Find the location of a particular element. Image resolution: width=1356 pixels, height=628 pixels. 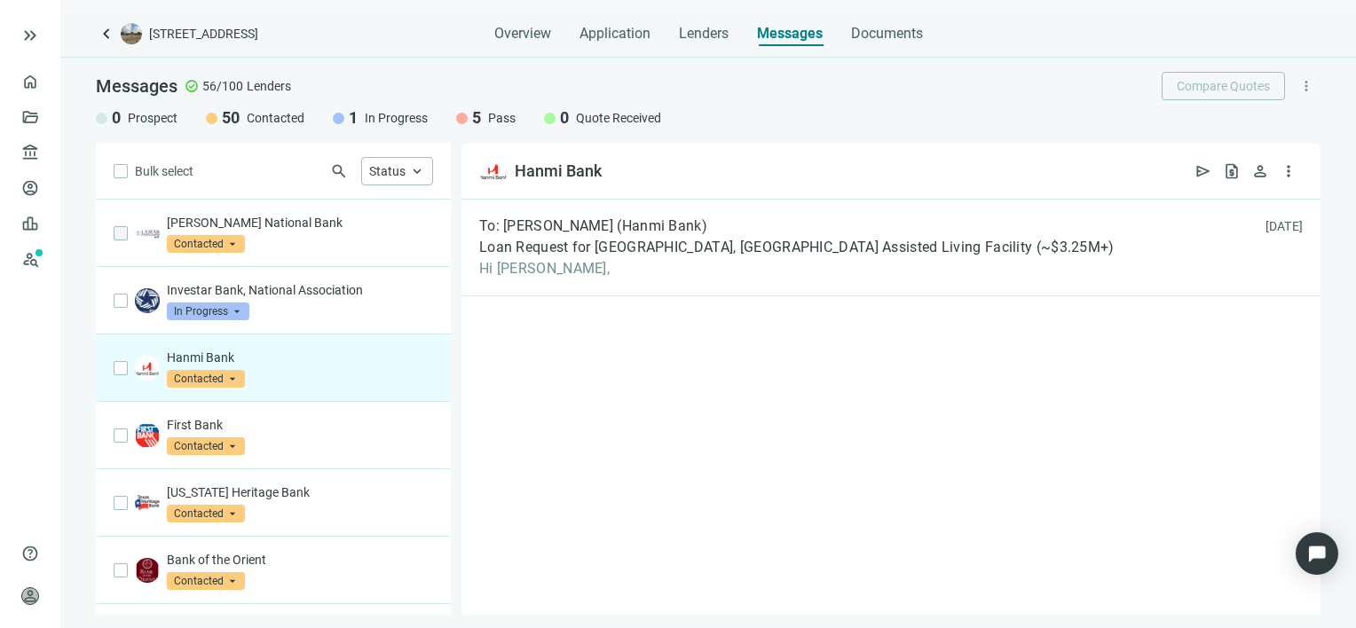

img: ebf860f5-208e-498c-87d9-04f947c88e6c is located at coordinates (147, 571).